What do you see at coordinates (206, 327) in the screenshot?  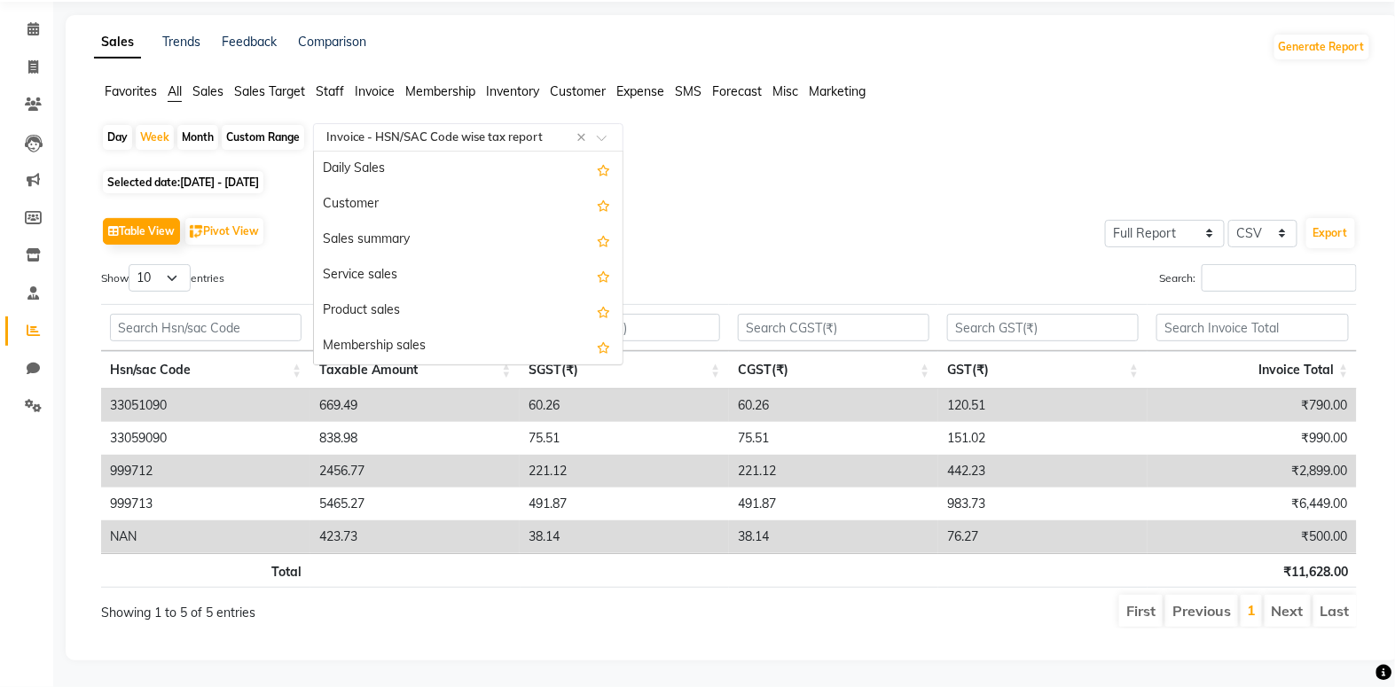 I see `input: Search Hsn/sac Code` at bounding box center [206, 327].